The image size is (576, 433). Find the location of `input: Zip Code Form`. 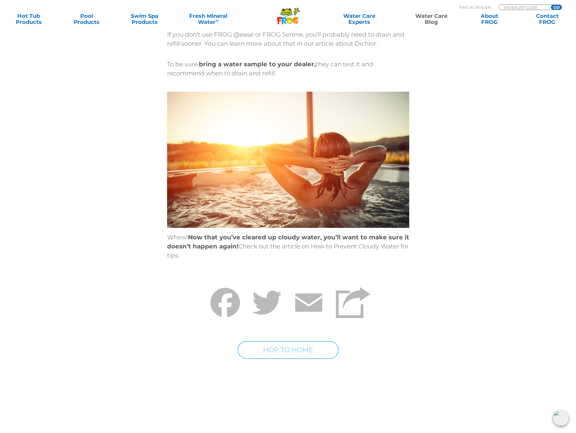

input: Zip Code Form is located at coordinates (524, 7).